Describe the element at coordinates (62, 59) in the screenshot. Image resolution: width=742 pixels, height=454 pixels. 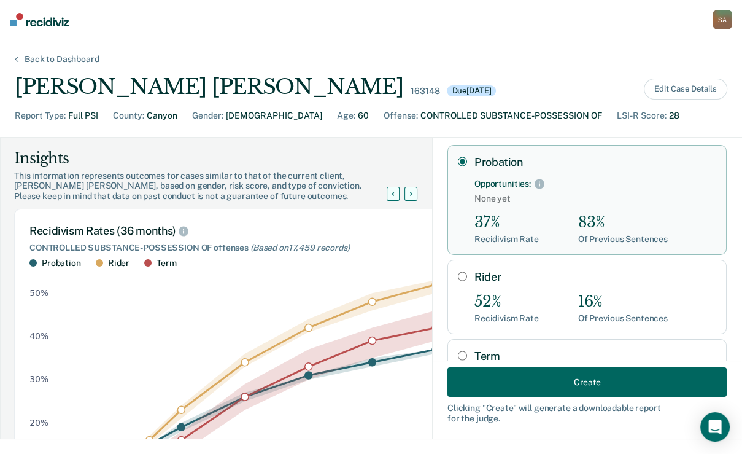
I see `div: Back to Dashboard` at that location.